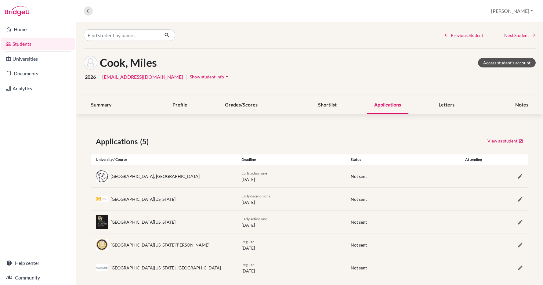 The height and width of the screenshot is (285, 543). Describe the element at coordinates (102, 222) in the screenshot. I see `img: us_bou_ftofljb1.jpeg` at that location.